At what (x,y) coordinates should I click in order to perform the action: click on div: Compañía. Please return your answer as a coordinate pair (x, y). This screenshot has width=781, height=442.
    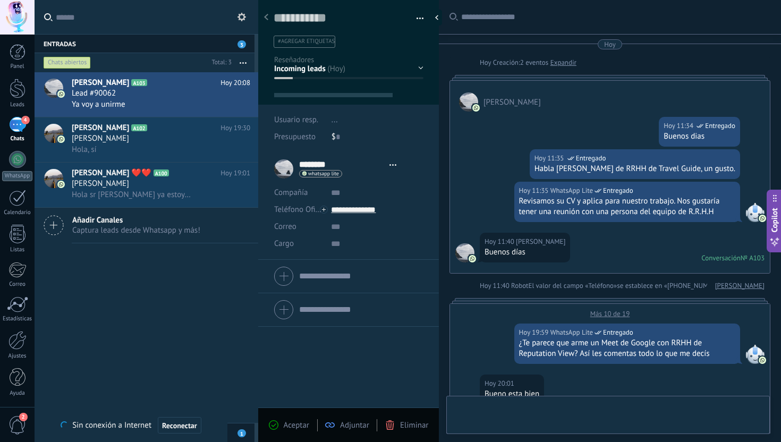
    Looking at the image, I should click on (299, 193).